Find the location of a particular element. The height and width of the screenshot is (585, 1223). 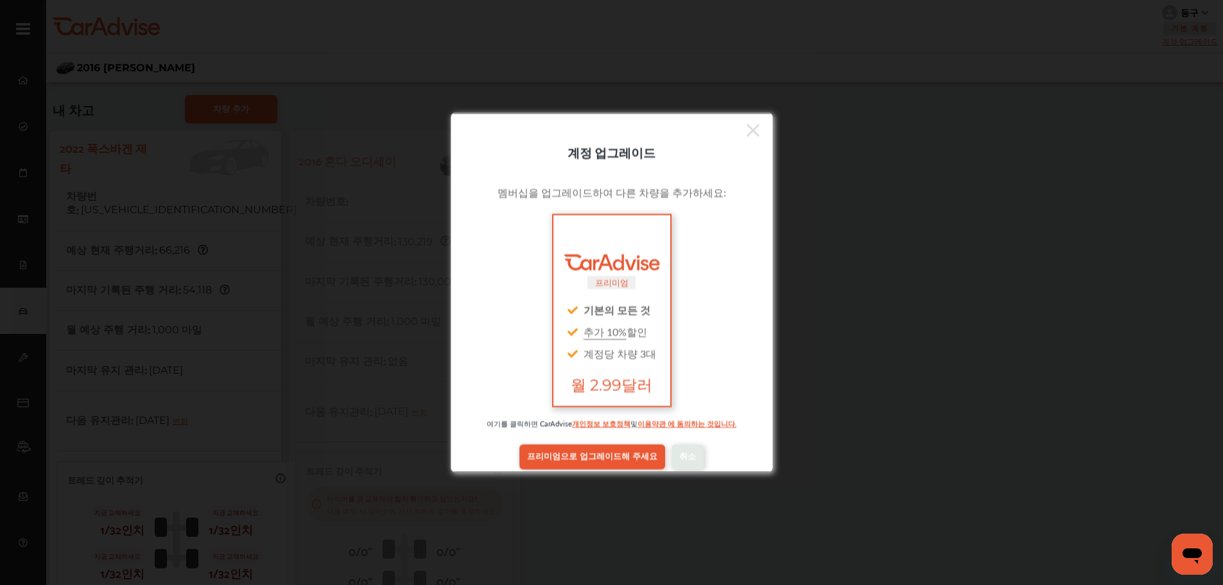

a: 취소 is located at coordinates (688, 456).